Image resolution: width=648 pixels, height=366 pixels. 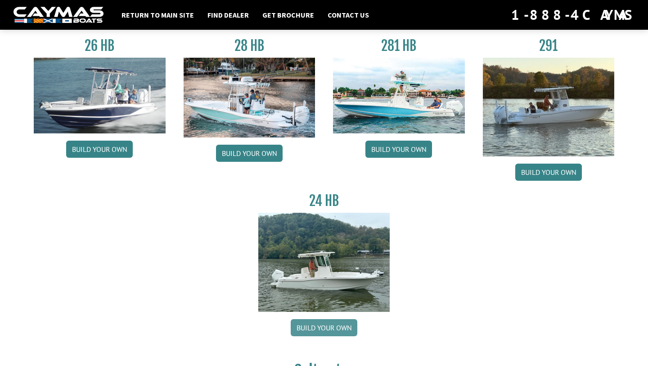 I want to click on a: Find Dealer, so click(x=228, y=15).